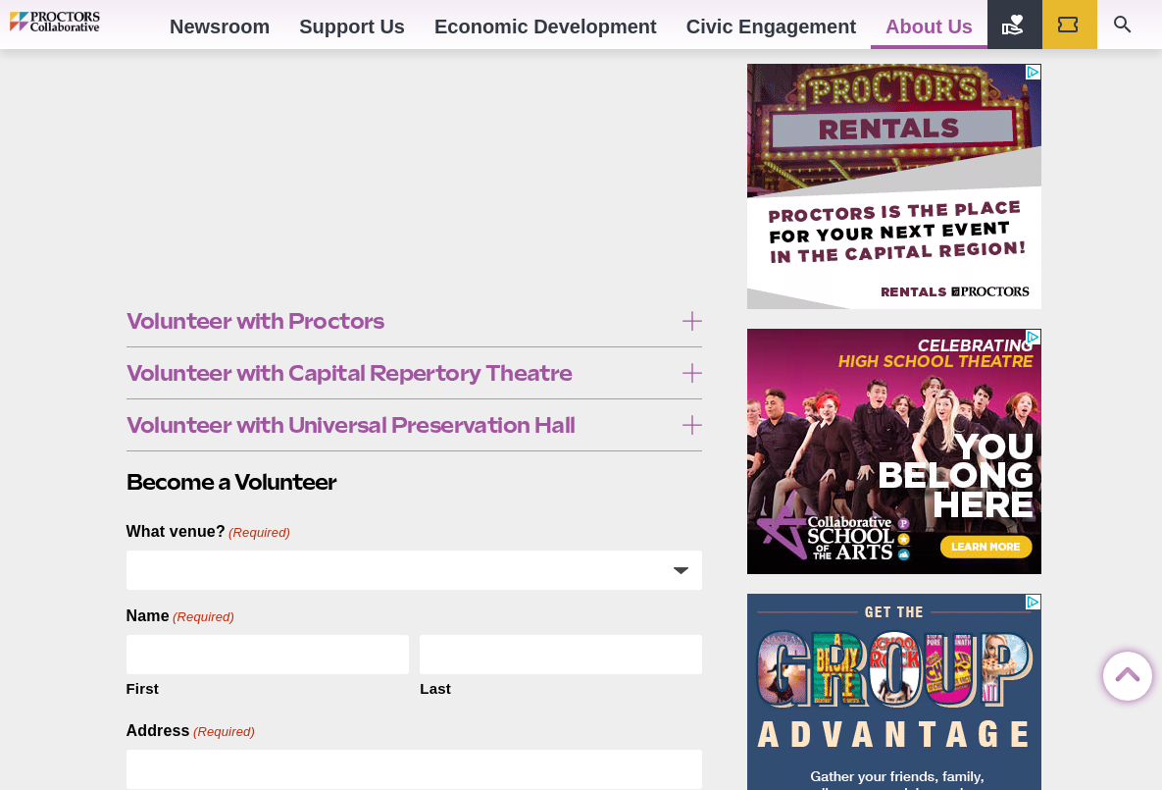 Image resolution: width=1162 pixels, height=790 pixels. What do you see at coordinates (180, 616) in the screenshot?
I see `legend: Name` at bounding box center [180, 616].